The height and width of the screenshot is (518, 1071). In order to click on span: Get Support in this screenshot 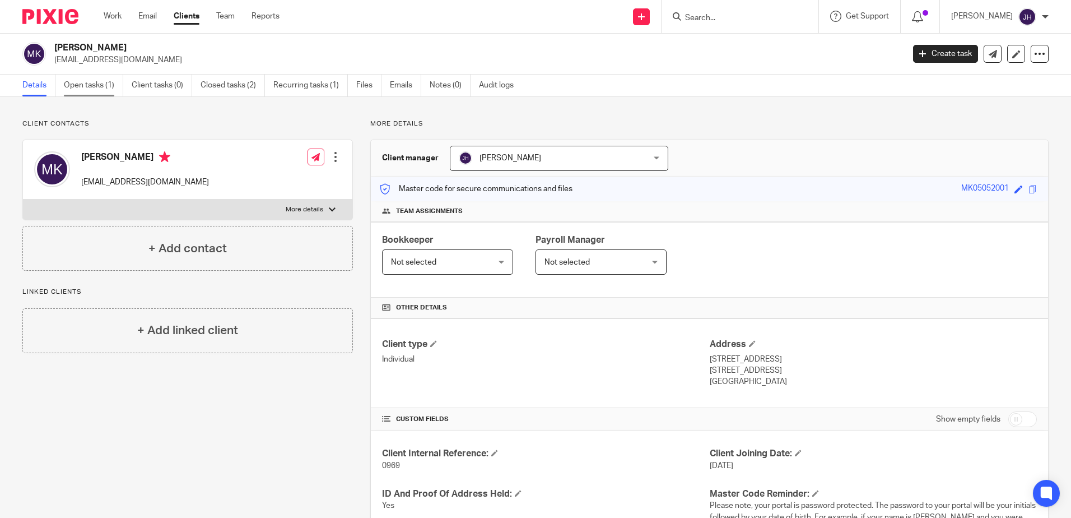, I will do `click(867, 16)`.